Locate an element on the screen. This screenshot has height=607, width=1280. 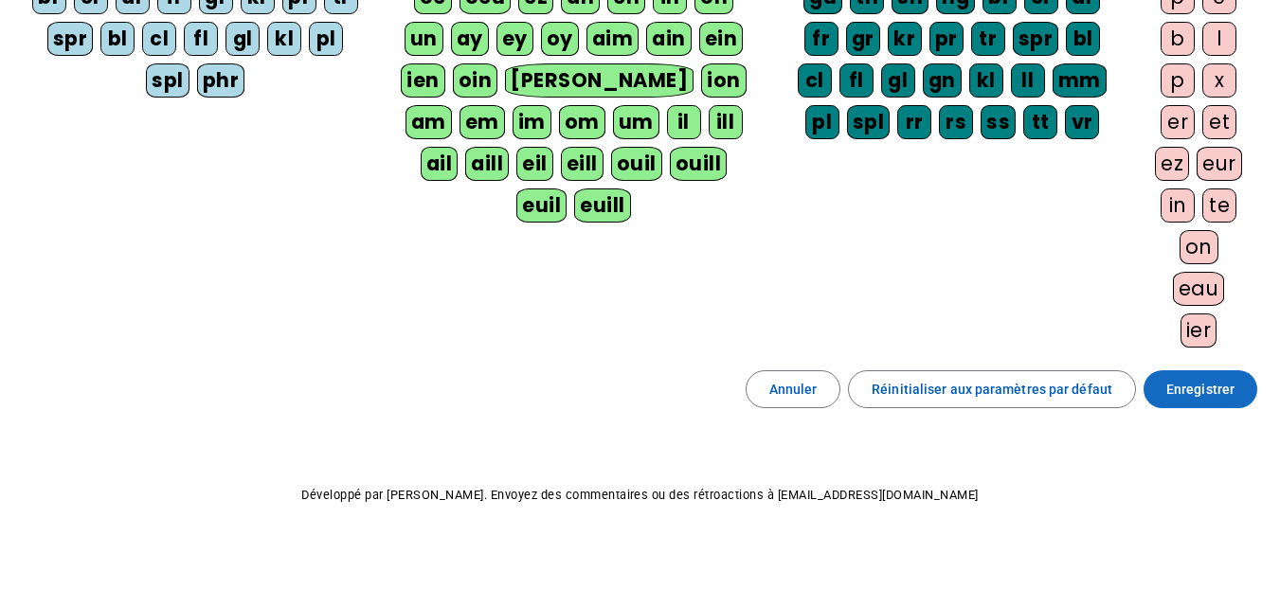
div: ss is located at coordinates (998, 122).